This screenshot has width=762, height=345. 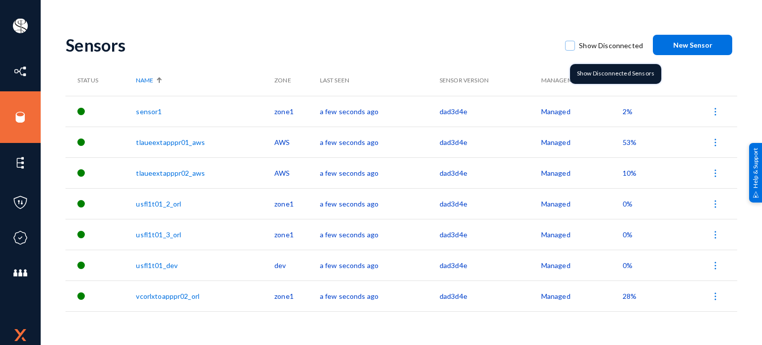 I want to click on div: Help & Support, so click(x=756, y=172).